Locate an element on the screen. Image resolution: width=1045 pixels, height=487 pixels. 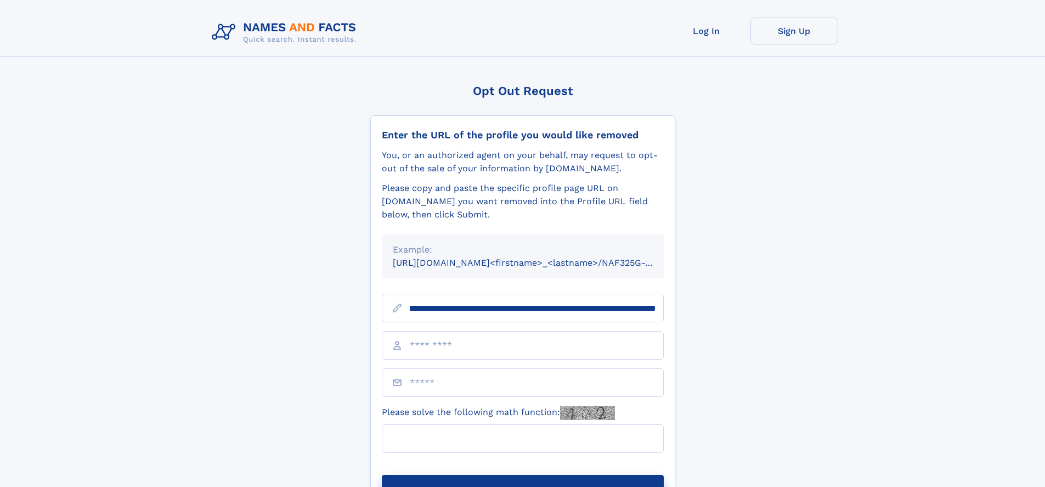
a: Sign Up is located at coordinates (794, 31).